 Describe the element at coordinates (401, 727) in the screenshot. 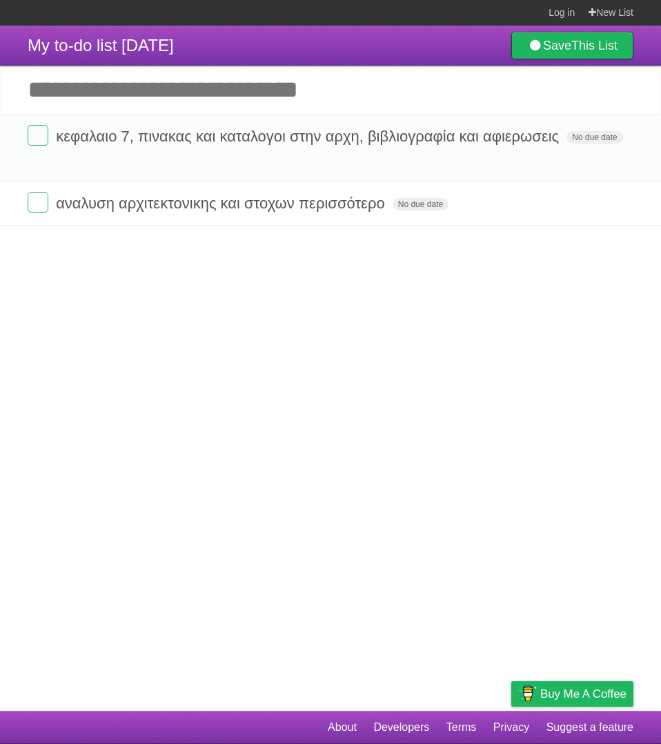

I see `a: Developers` at that location.